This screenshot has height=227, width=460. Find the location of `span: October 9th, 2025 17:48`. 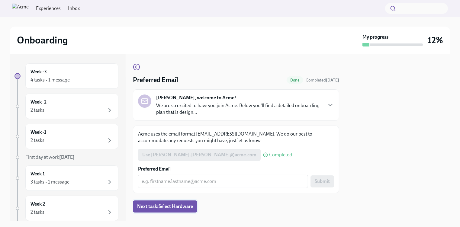

span: October 9th, 2025 17:48 is located at coordinates (323, 80).